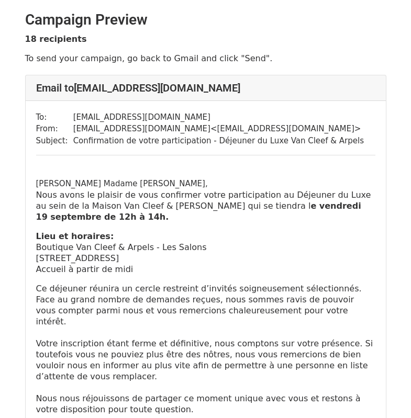 The height and width of the screenshot is (418, 411). Describe the element at coordinates (56, 39) in the screenshot. I see `strong: 18 recipients` at that location.